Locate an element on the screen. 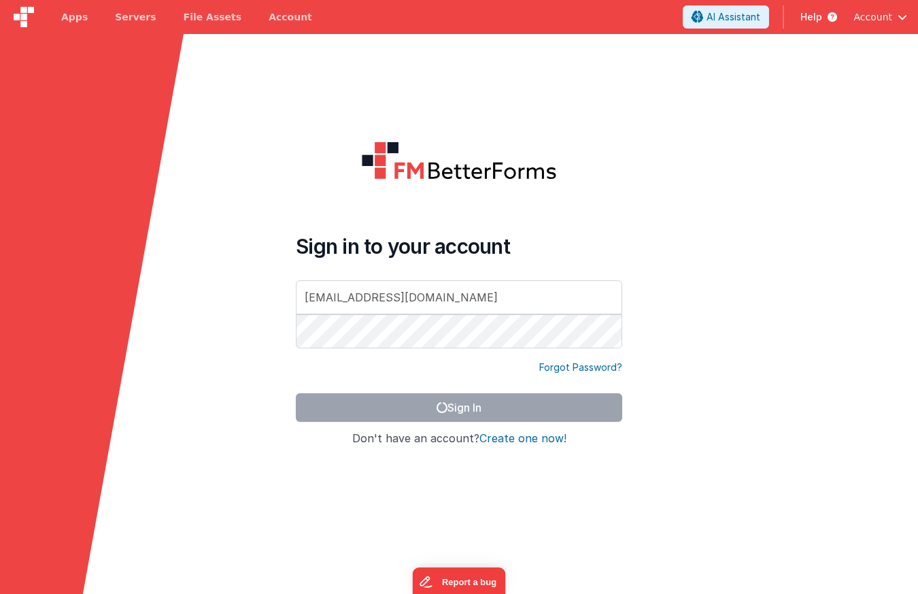 The image size is (918, 594). a: Forgot Password? is located at coordinates (581, 367).